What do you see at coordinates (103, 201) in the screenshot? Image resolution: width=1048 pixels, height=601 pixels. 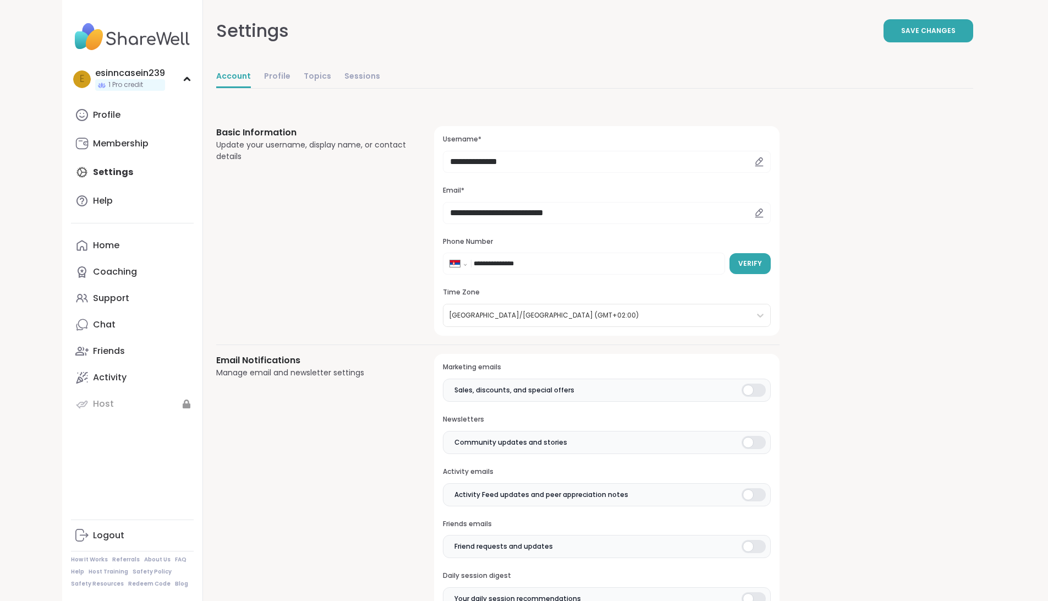 I see `div: Help` at bounding box center [103, 201].